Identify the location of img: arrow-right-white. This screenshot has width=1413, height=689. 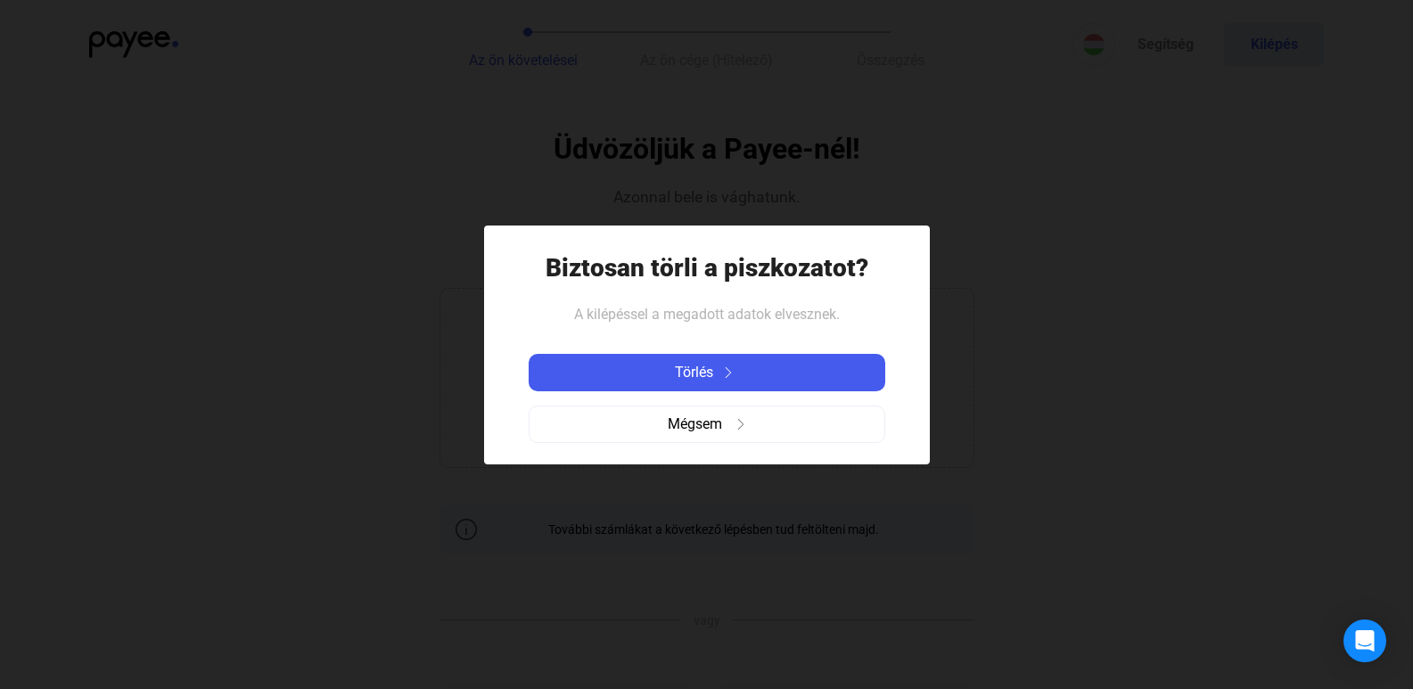
(728, 373).